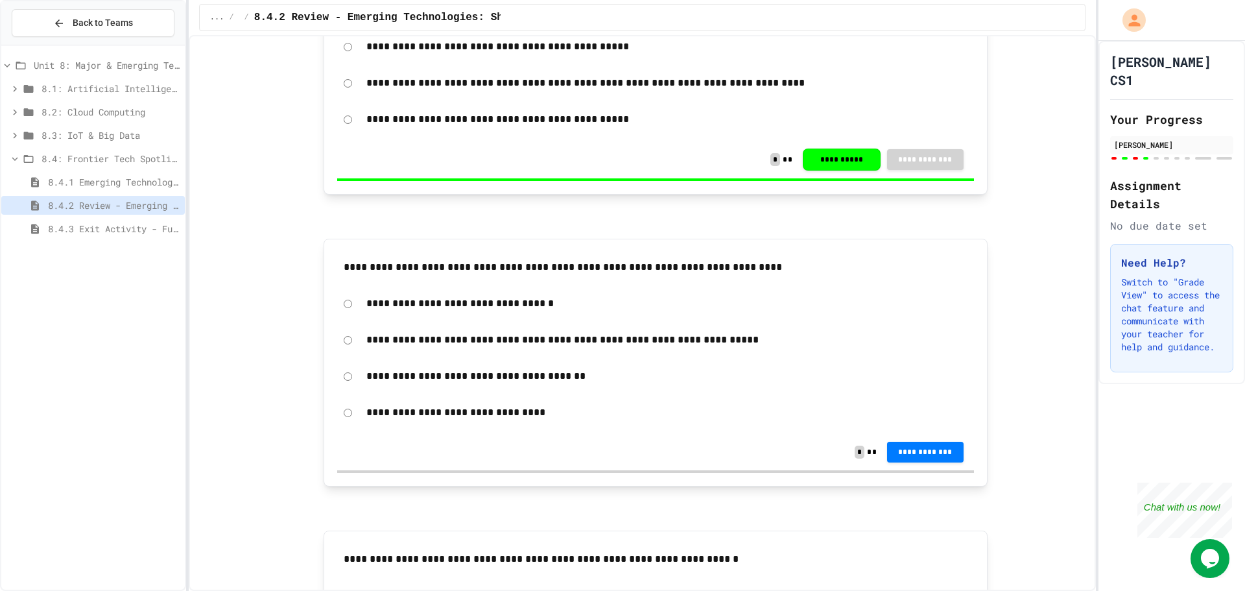  Describe the element at coordinates (1171, 119) in the screenshot. I see `h2: Your Progress` at that location.